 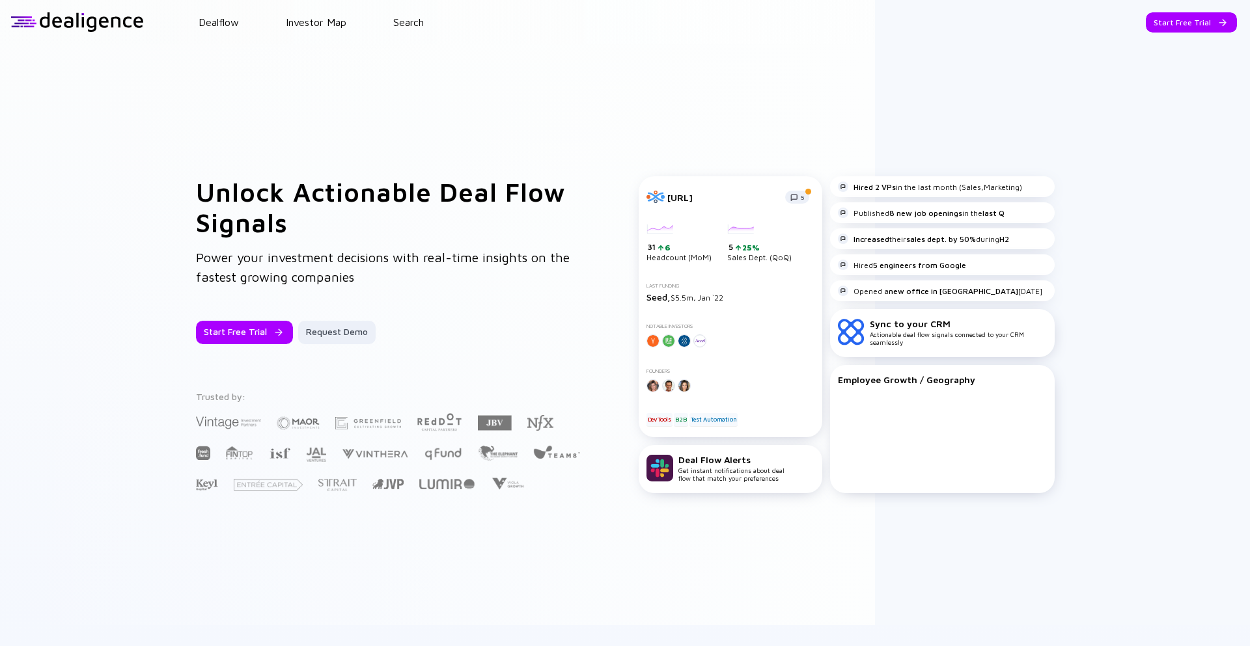 What do you see at coordinates (731, 468) in the screenshot?
I see `div: Get instant notifications about deal flow that match your preferences` at bounding box center [731, 468].